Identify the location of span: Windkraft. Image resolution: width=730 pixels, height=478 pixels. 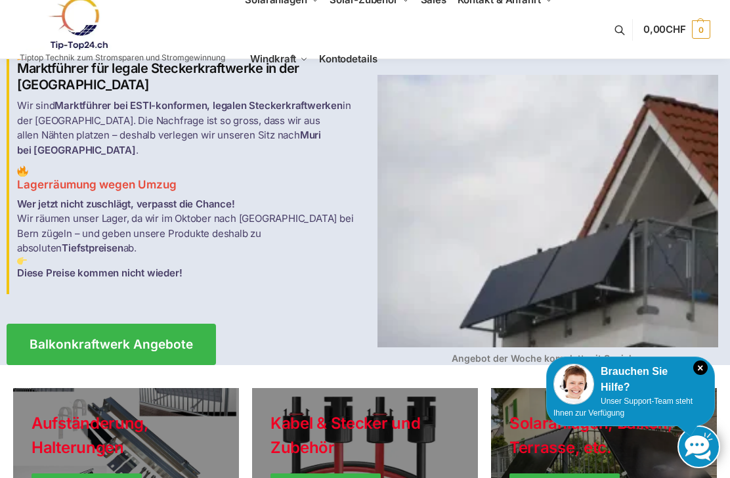
(273, 58).